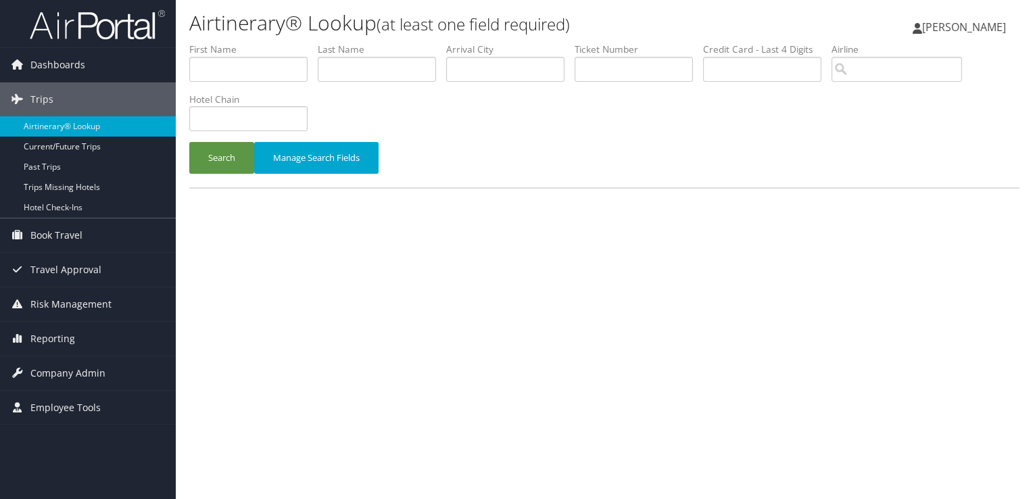 This screenshot has width=1033, height=499. I want to click on span: Reporting, so click(53, 339).